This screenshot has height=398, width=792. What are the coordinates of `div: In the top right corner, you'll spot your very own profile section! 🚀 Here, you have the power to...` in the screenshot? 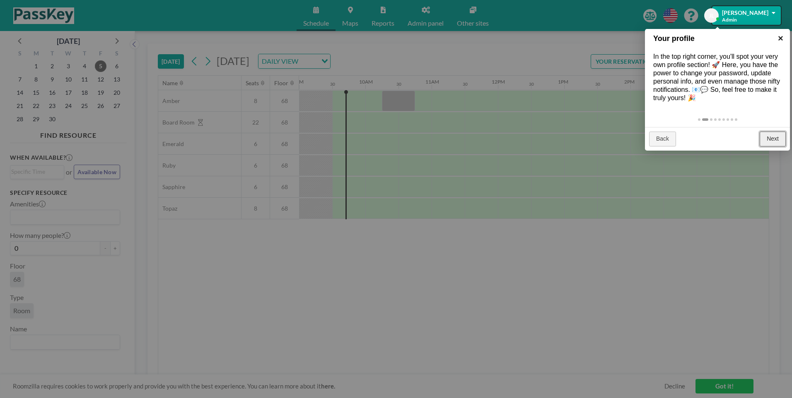 It's located at (717, 77).